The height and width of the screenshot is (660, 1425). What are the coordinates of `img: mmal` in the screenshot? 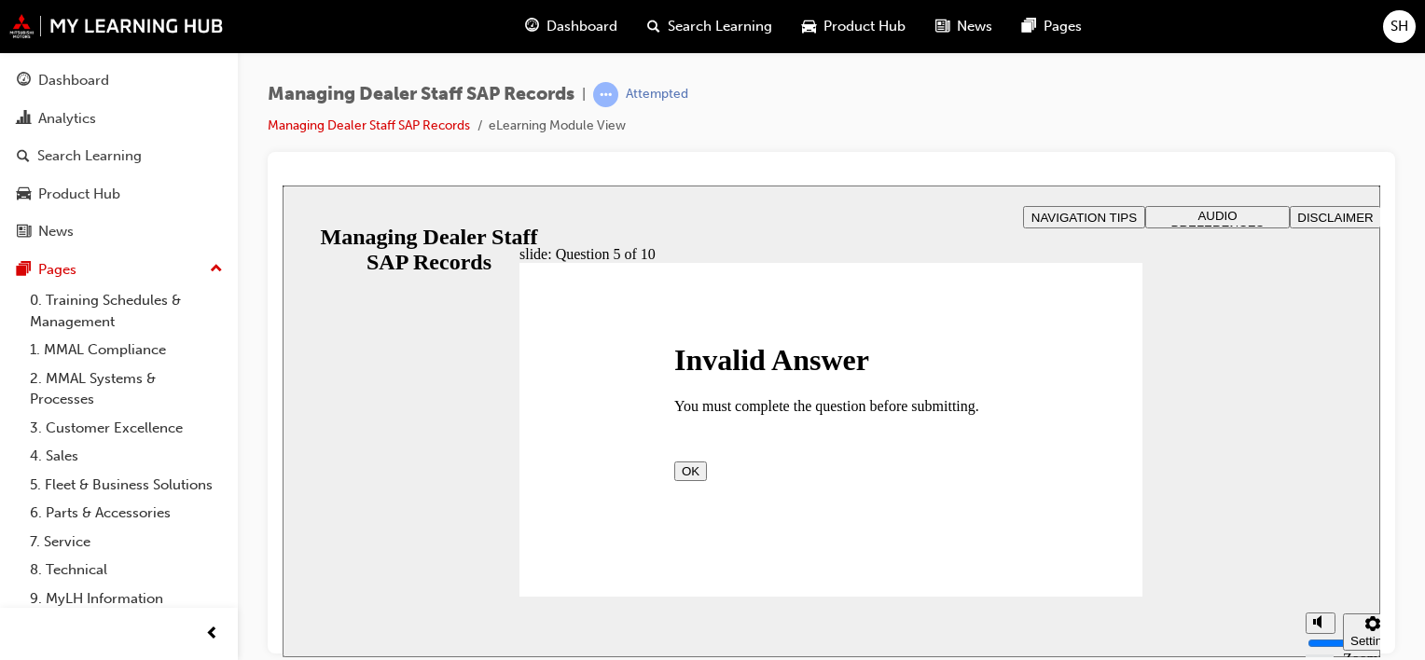 It's located at (117, 26).